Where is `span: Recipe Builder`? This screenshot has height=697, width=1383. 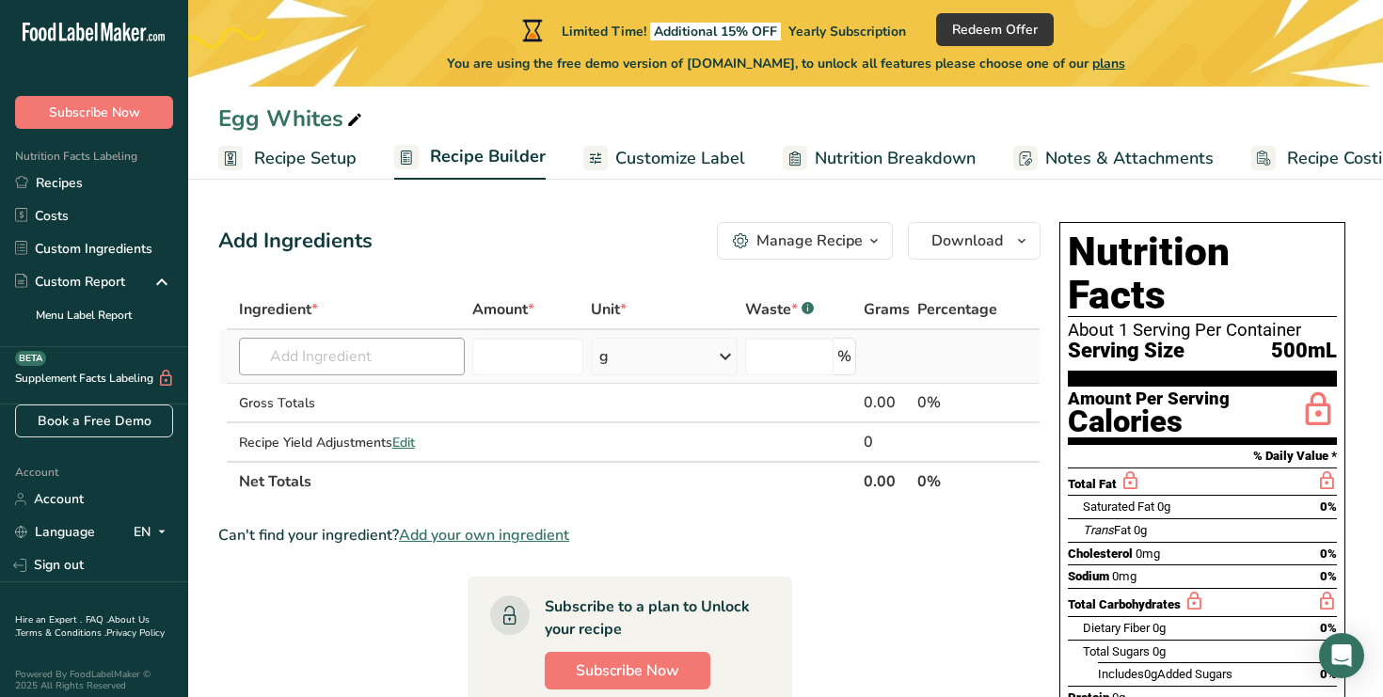 span: Recipe Builder is located at coordinates (487, 156).